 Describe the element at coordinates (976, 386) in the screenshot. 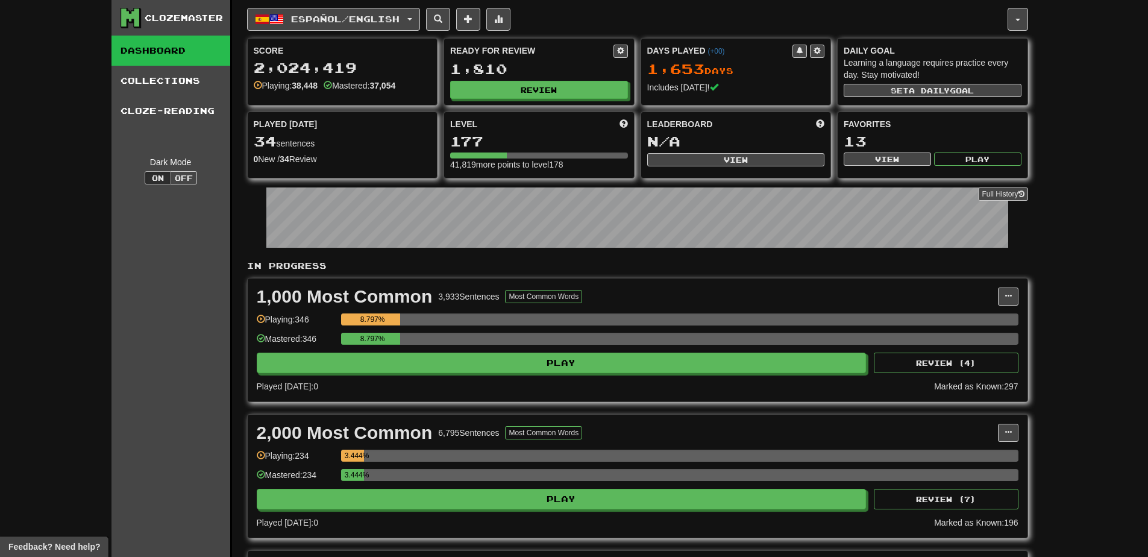

I see `div: Marked as Known: 297` at that location.